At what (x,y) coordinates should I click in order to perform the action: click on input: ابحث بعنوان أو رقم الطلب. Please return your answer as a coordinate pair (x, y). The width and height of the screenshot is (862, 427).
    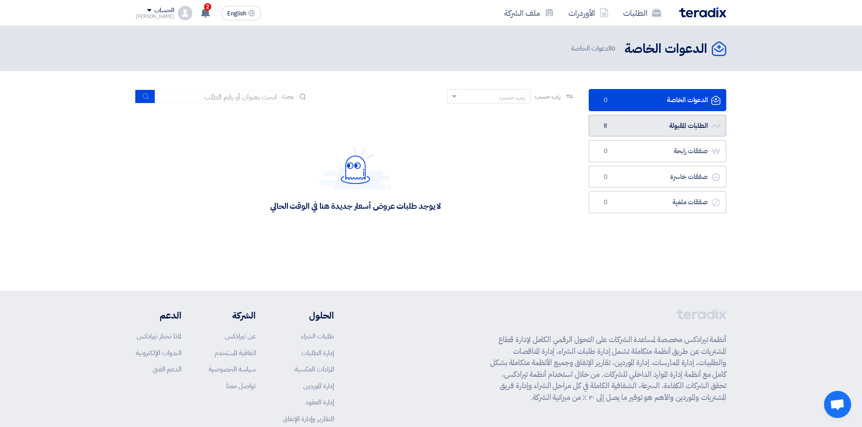
    Looking at the image, I should click on (218, 97).